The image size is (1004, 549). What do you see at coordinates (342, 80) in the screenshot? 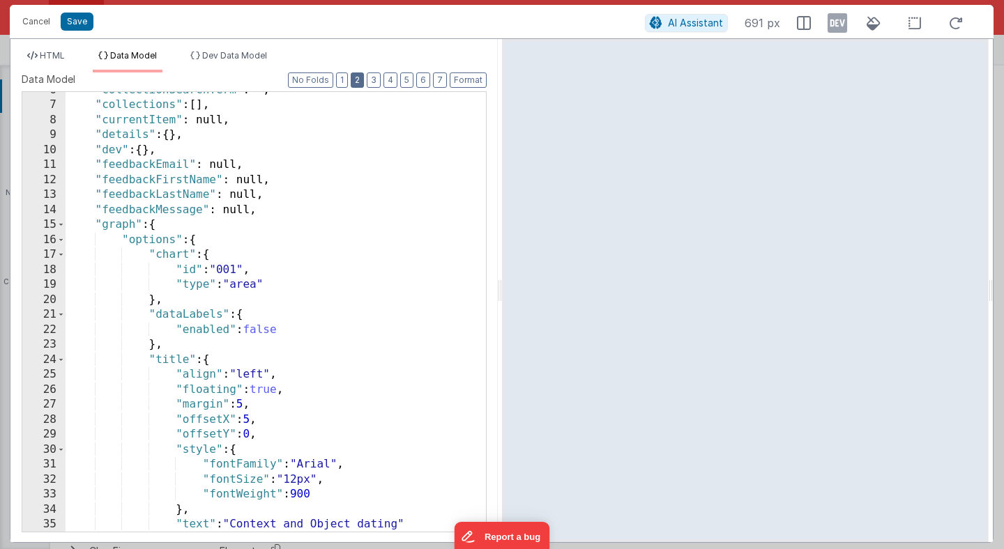
I see `button: 1` at bounding box center [342, 80].